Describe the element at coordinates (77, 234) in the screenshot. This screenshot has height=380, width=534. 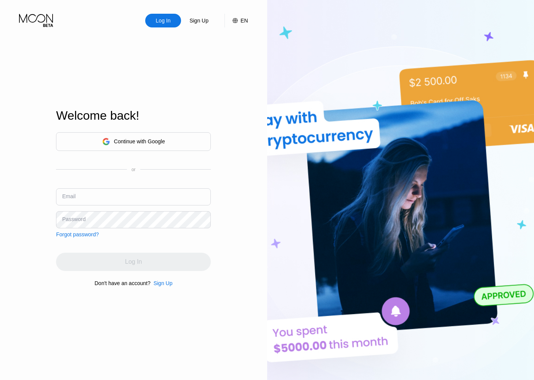
I see `div: Forgot password?` at that location.